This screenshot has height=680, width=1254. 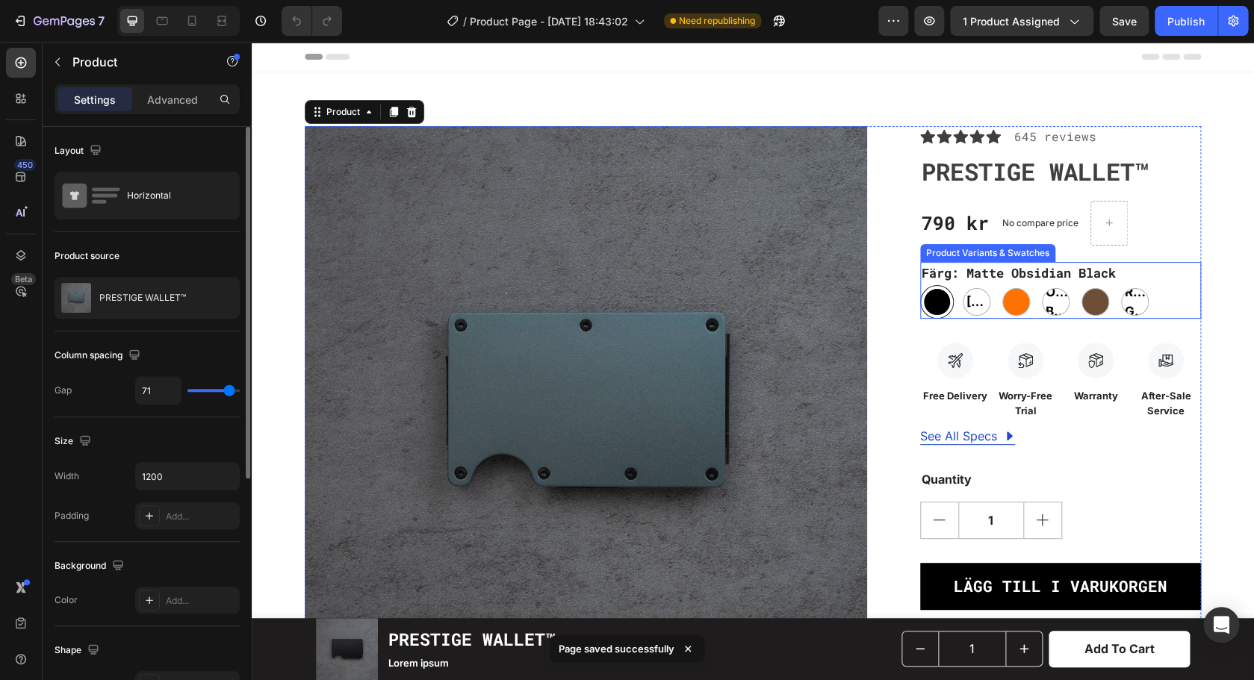 I want to click on h1: PRESTIGE WALLET™, so click(x=220, y=598).